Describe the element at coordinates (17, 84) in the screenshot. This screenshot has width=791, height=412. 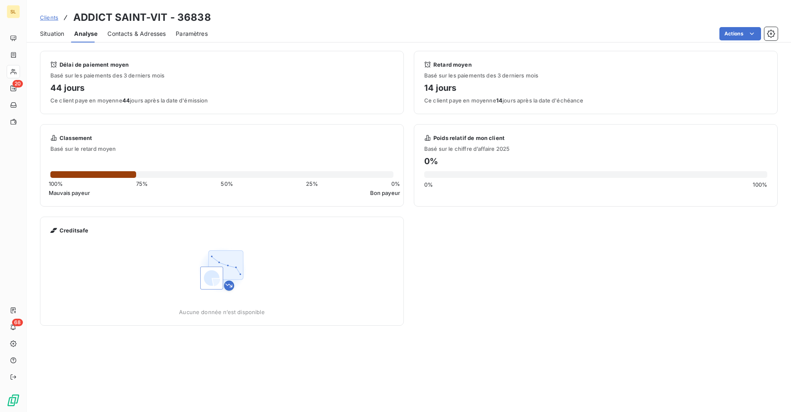
I see `span: 20` at that location.